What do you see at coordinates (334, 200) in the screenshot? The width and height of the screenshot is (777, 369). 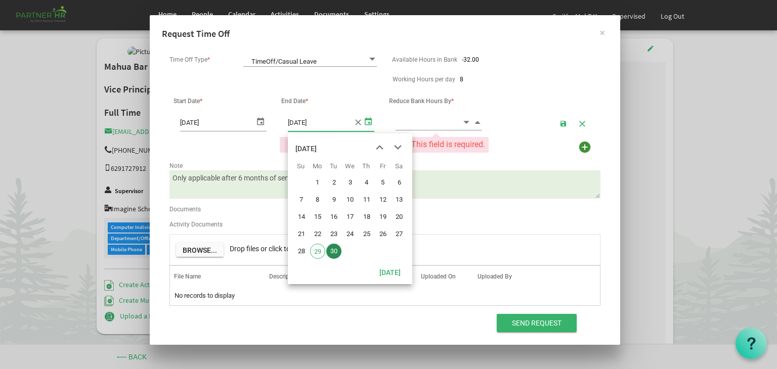 I see `span: Tuesday, September 9, 2025` at bounding box center [334, 200].